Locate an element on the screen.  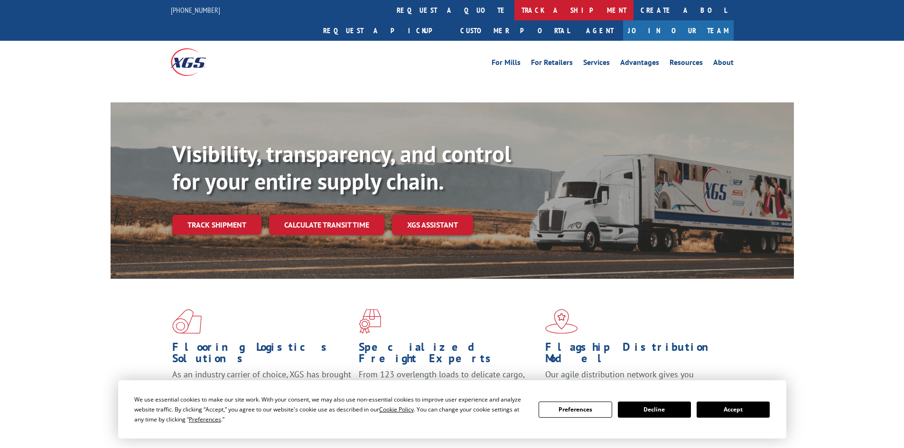
a: Services is located at coordinates (597, 64).